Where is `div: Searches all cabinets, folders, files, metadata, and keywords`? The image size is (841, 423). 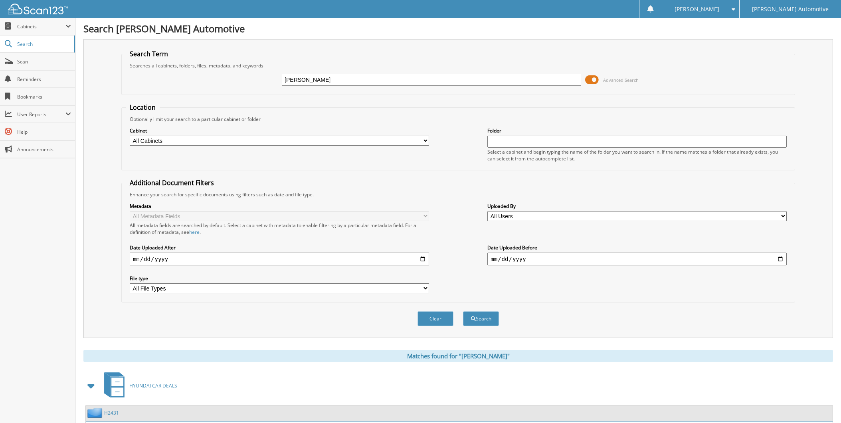 div: Searches all cabinets, folders, files, metadata, and keywords is located at coordinates (458, 65).